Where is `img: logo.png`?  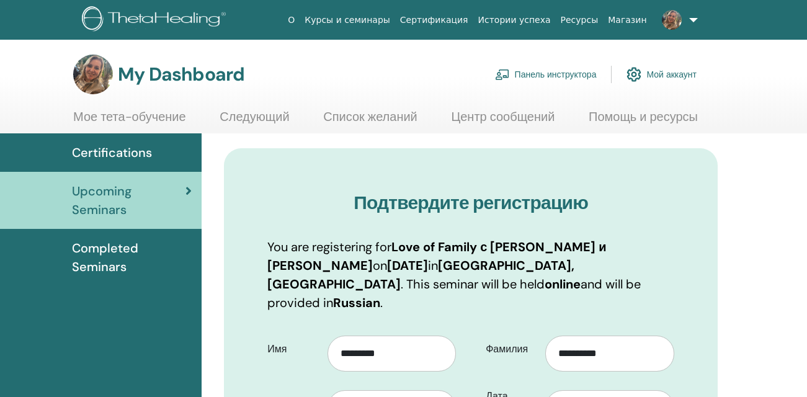 img: logo.png is located at coordinates (156, 20).